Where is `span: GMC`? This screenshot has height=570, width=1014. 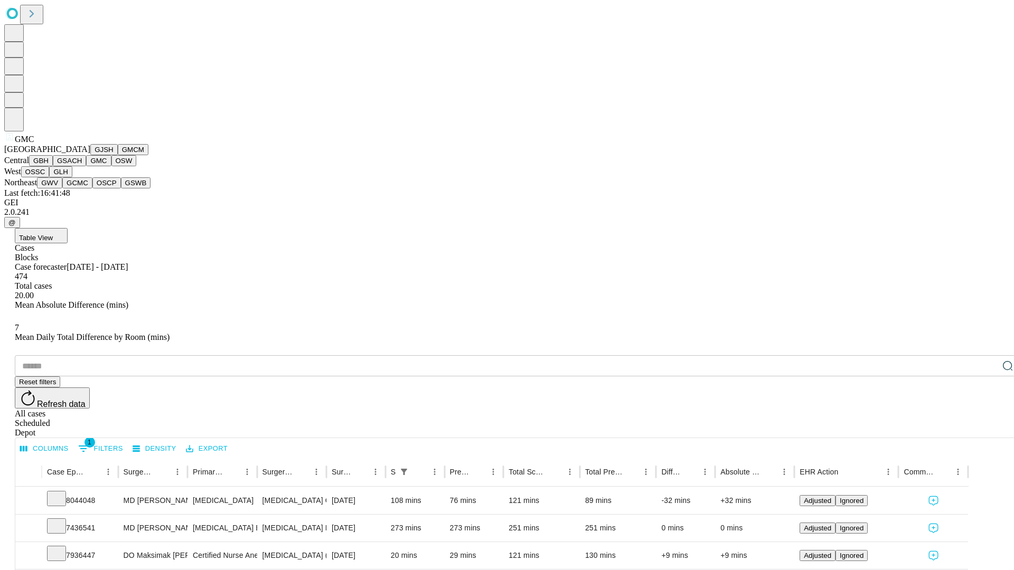 span: GMC is located at coordinates (24, 139).